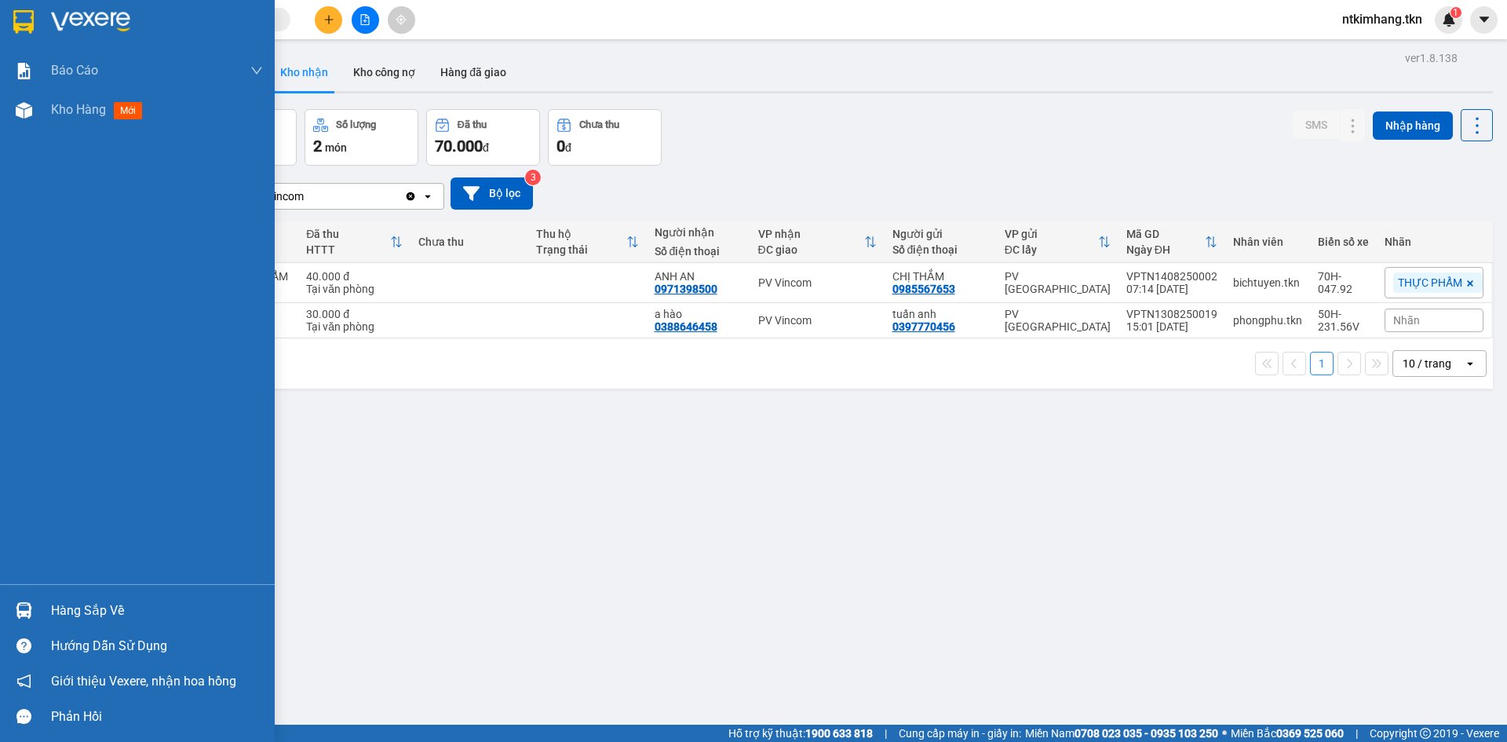 The image size is (1507, 742). Describe the element at coordinates (157, 646) in the screenshot. I see `div: Hướng dẫn sử dụng` at that location.